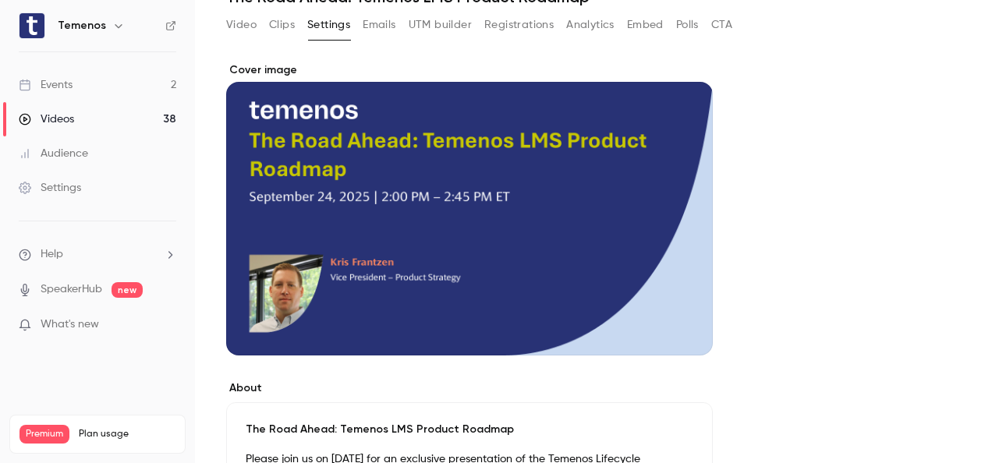 The width and height of the screenshot is (992, 463). I want to click on button: Settings, so click(328, 25).